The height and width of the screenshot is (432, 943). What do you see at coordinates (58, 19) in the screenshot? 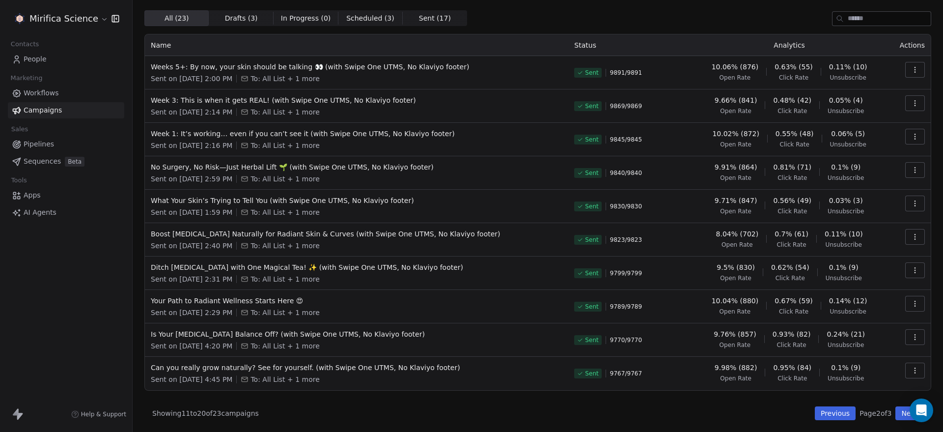
I see `button: Mirifica Science` at bounding box center [58, 19].